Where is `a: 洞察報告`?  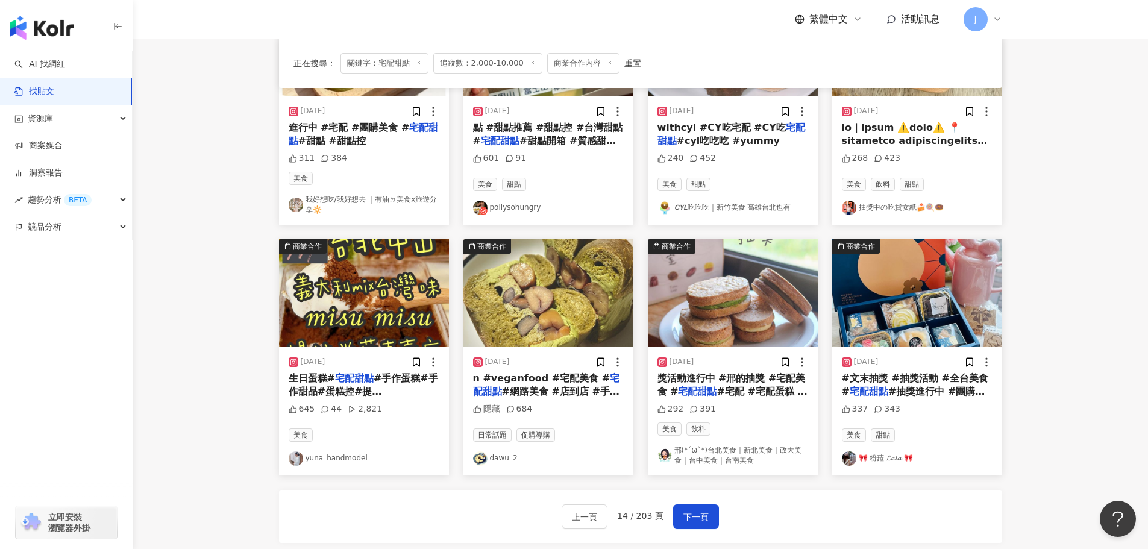
a: 洞察報告 is located at coordinates (39, 173).